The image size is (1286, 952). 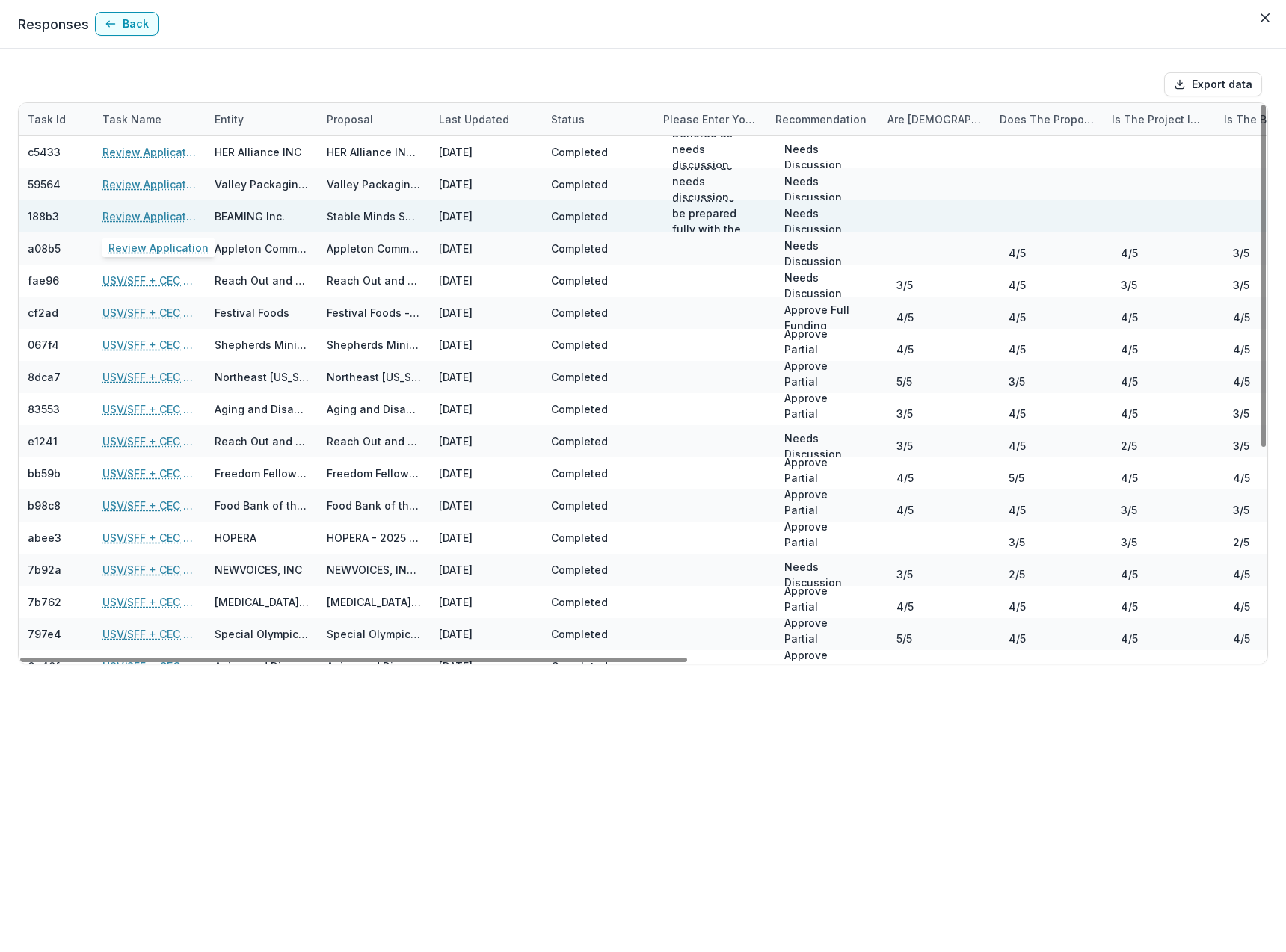 I want to click on a: Review Application, so click(x=150, y=184).